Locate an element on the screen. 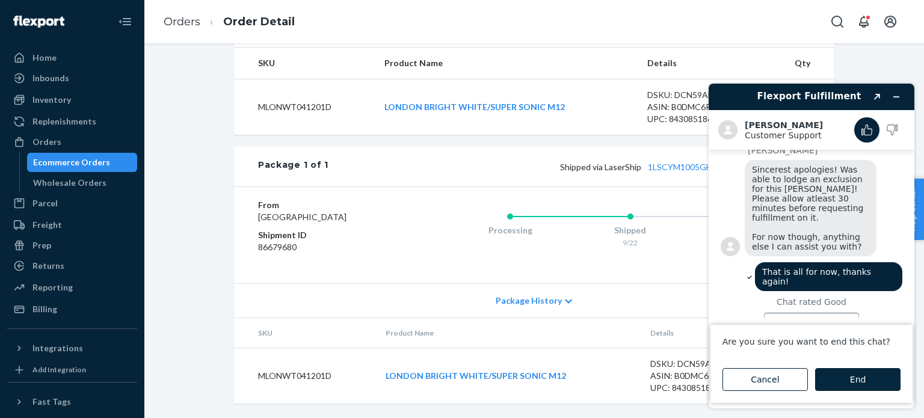 This screenshot has height=418, width=924. a: Home is located at coordinates (72, 58).